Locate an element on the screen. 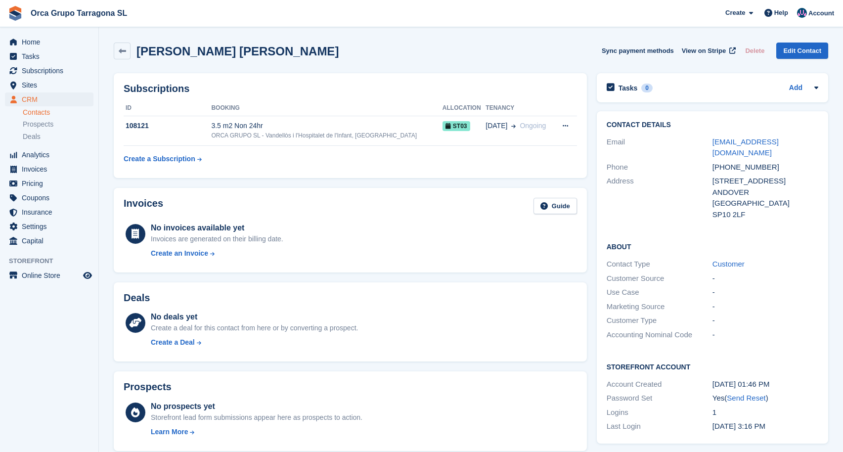 The image size is (843, 452). div: Logins is located at coordinates (659, 412).